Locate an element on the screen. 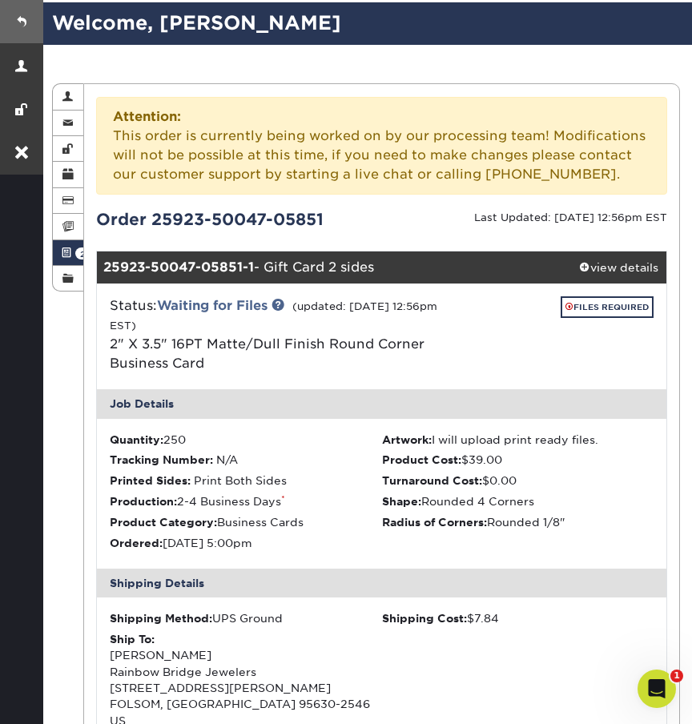 Image resolution: width=692 pixels, height=724 pixels. div: view details is located at coordinates (619, 267).